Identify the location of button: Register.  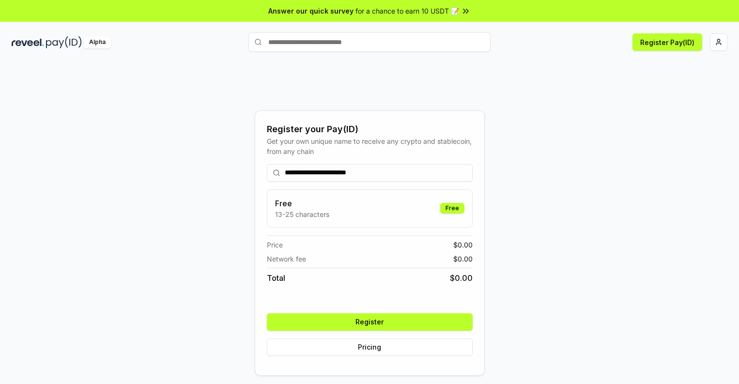
(369, 322).